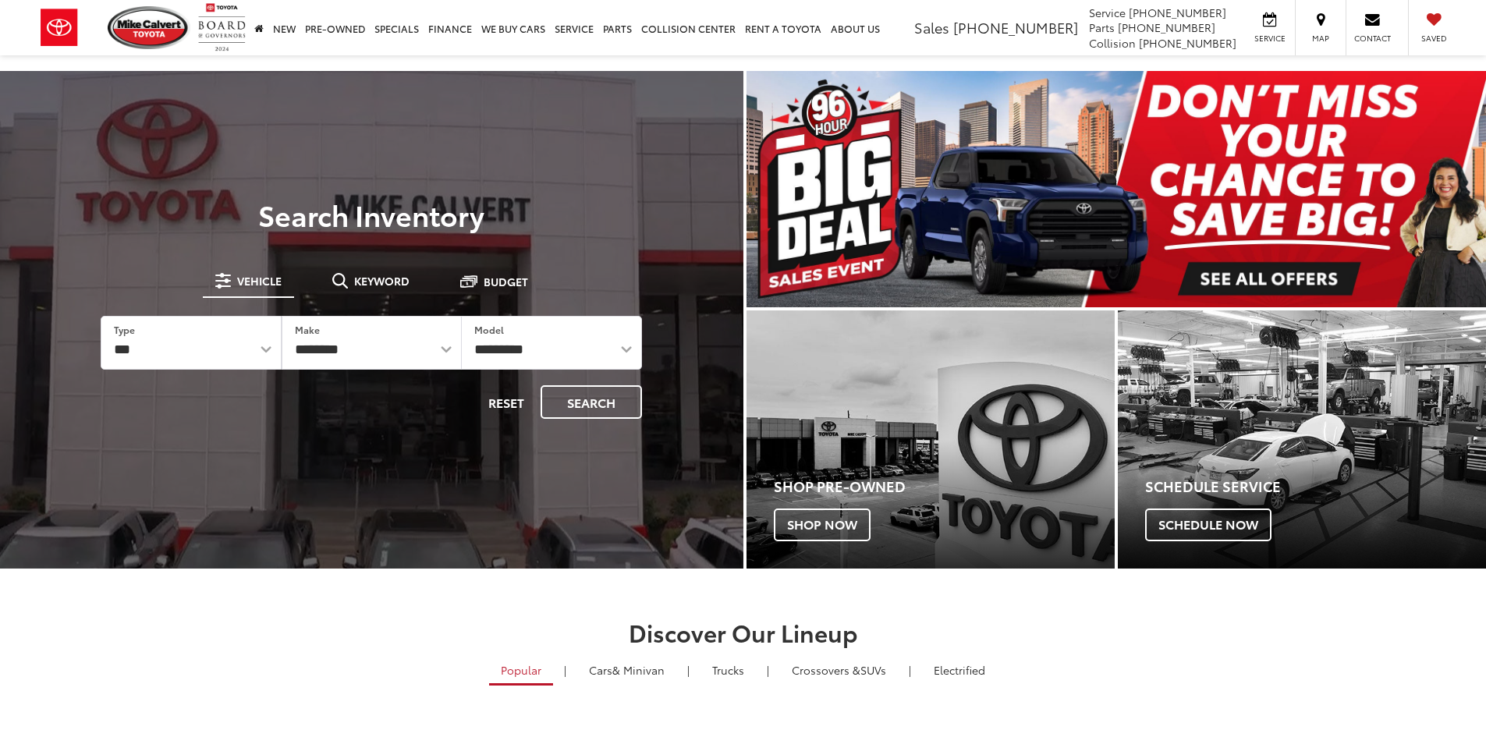 This screenshot has height=737, width=1486. What do you see at coordinates (259, 281) in the screenshot?
I see `span: Vehicle` at bounding box center [259, 281].